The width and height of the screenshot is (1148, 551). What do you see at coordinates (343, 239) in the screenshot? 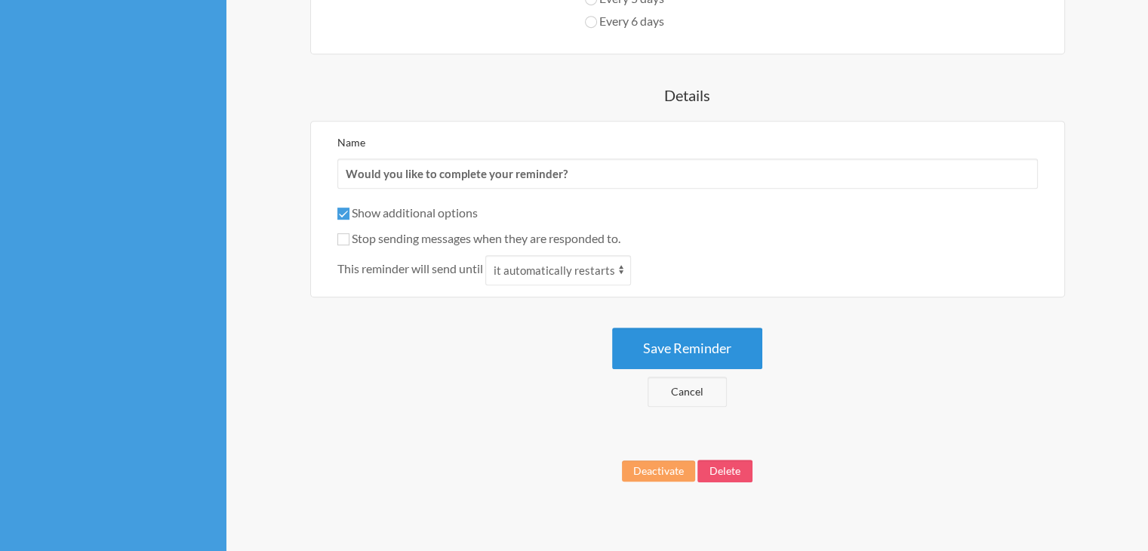
I see `input: Stop sending messages when they are responded to.` at bounding box center [343, 239].